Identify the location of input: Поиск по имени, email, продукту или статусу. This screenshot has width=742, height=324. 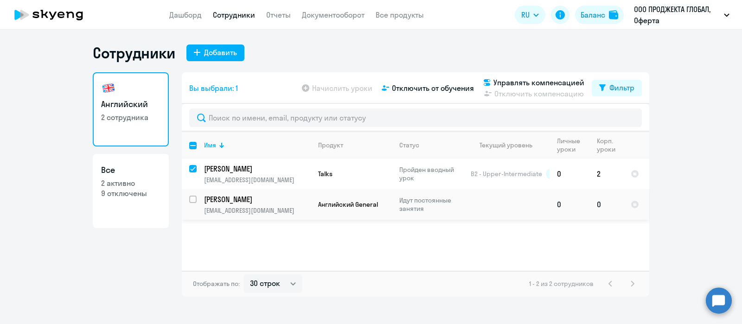
(416, 118).